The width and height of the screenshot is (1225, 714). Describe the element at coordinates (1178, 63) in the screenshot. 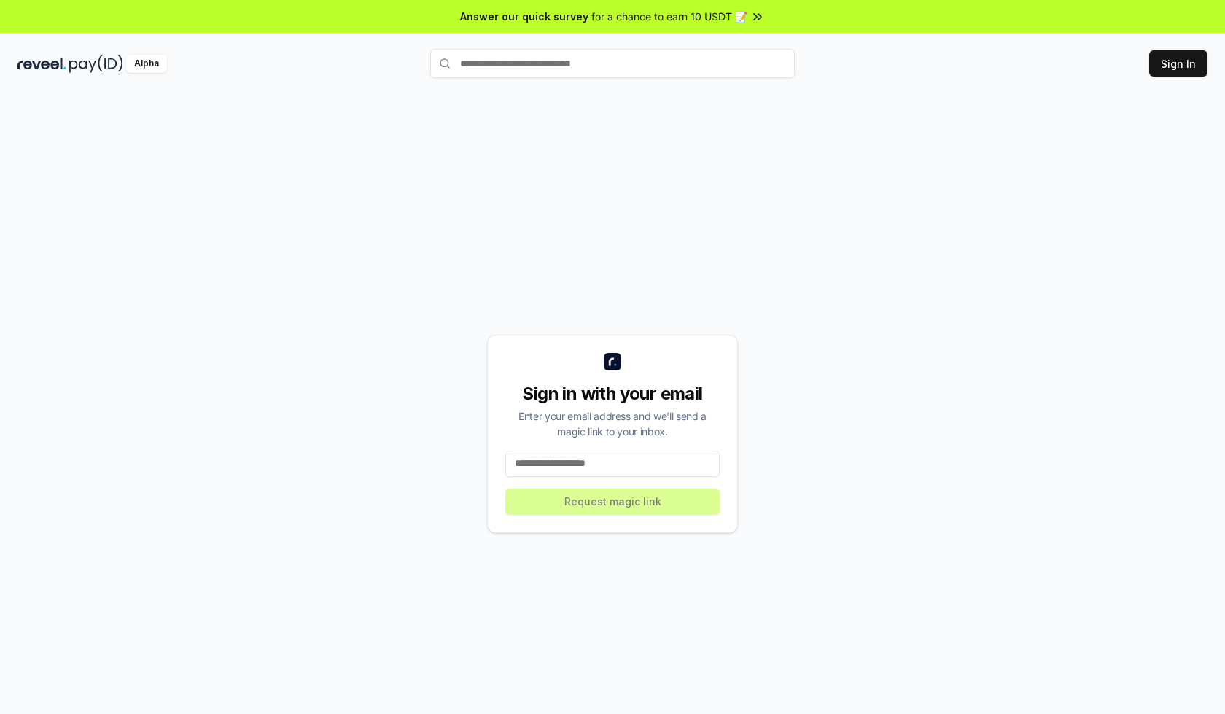

I see `button: Sign In` at that location.